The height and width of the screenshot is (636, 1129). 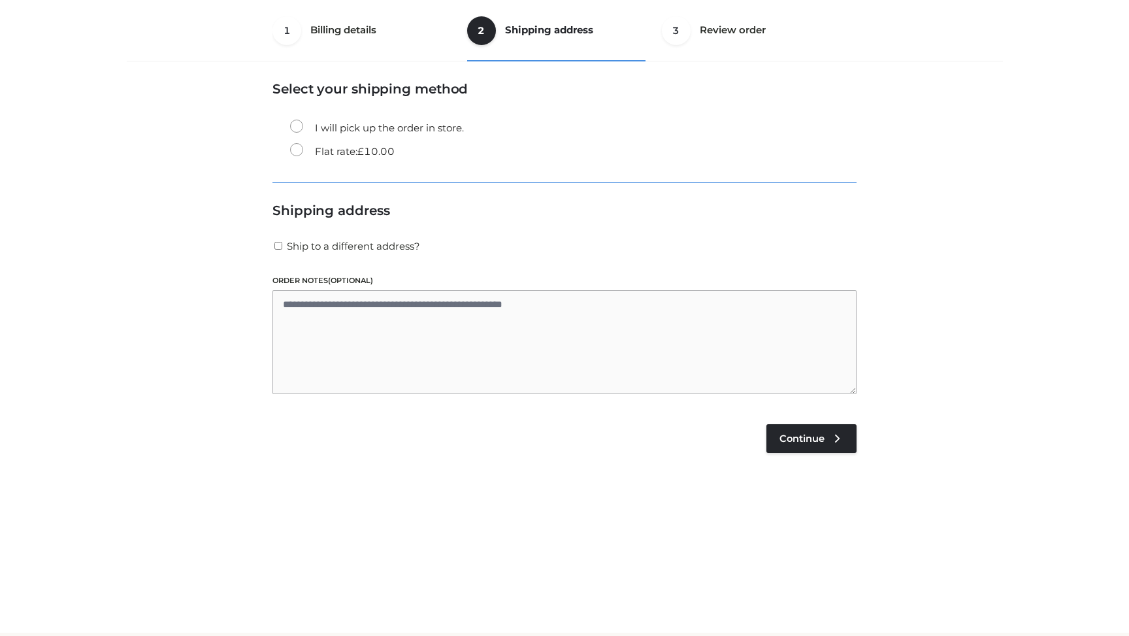 What do you see at coordinates (802, 438) in the screenshot?
I see `span: Continue` at bounding box center [802, 438].